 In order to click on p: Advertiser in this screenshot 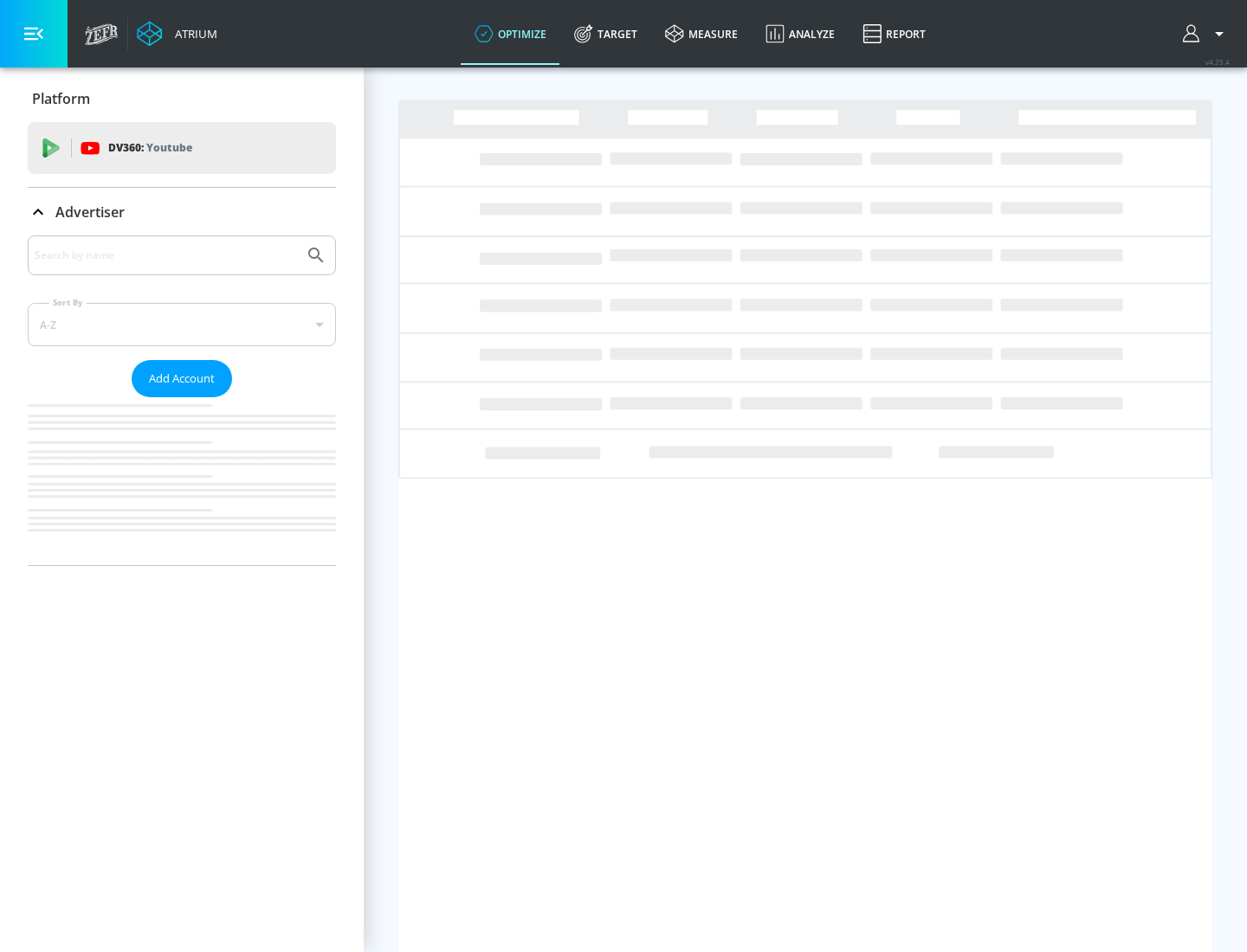, I will do `click(90, 212)`.